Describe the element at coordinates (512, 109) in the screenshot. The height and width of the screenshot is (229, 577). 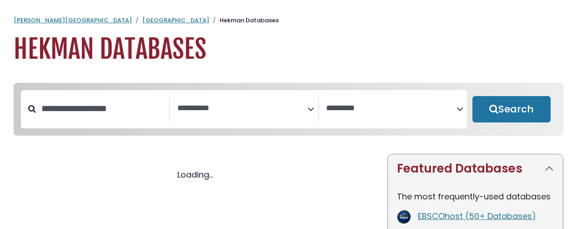
I see `button: Submit for Search Results` at that location.